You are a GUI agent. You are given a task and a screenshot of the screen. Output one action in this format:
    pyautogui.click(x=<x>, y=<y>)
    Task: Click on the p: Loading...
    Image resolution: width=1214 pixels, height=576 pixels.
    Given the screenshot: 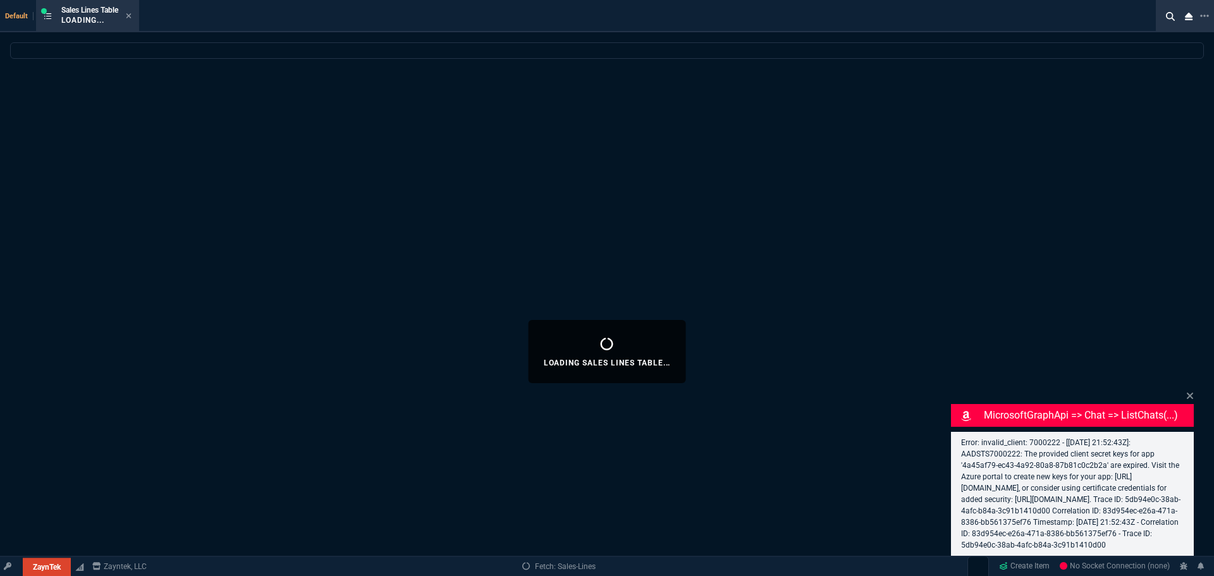 What is the action you would take?
    pyautogui.click(x=90, y=20)
    